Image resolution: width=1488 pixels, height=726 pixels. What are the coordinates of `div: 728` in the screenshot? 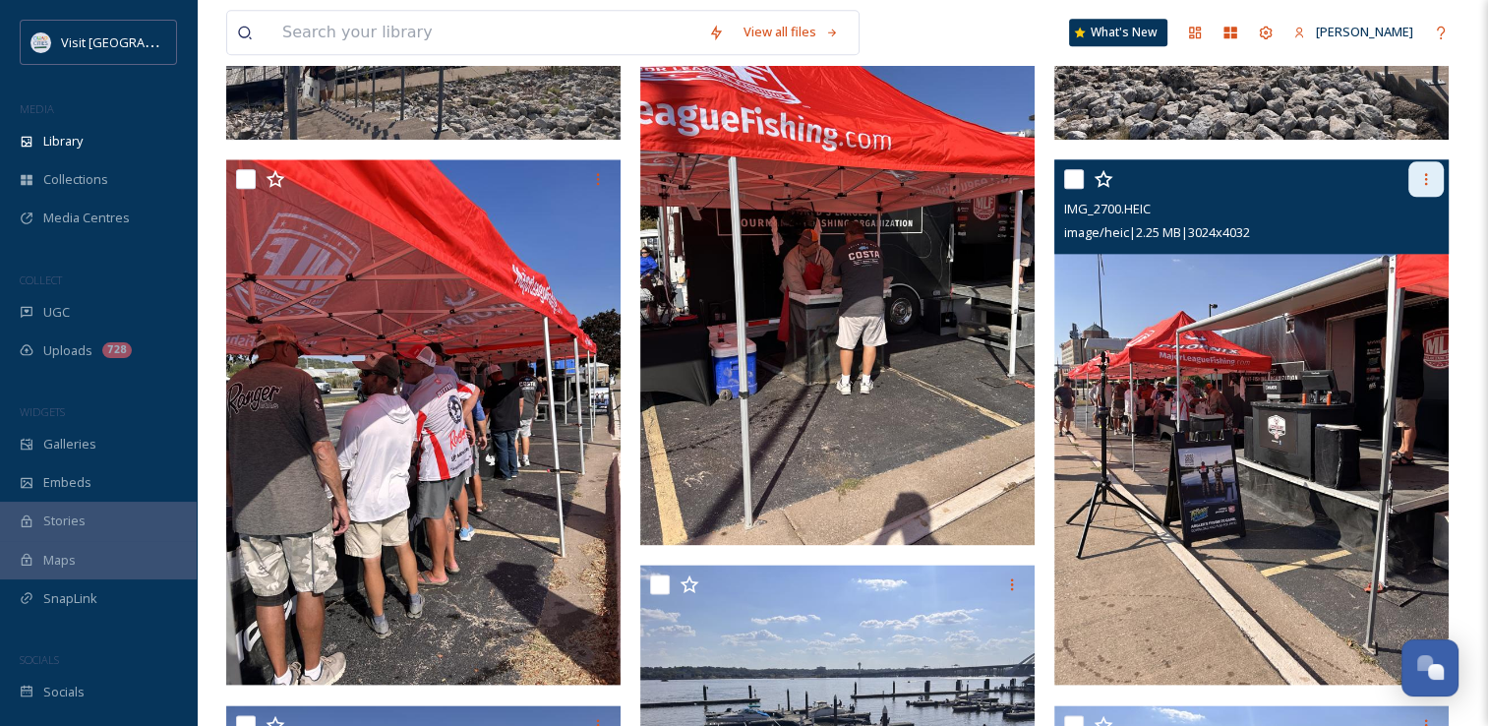 It's located at (117, 350).